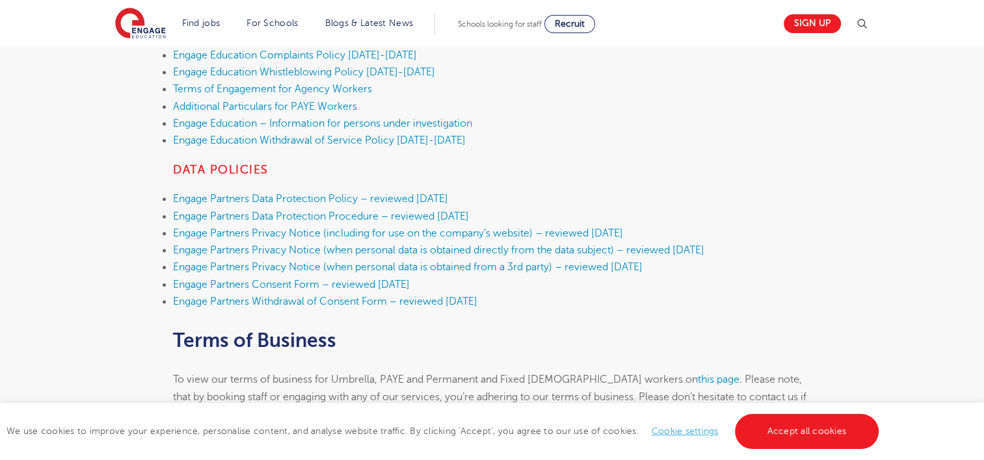 The width and height of the screenshot is (984, 460). I want to click on h2: Terms of Business, so click(492, 341).